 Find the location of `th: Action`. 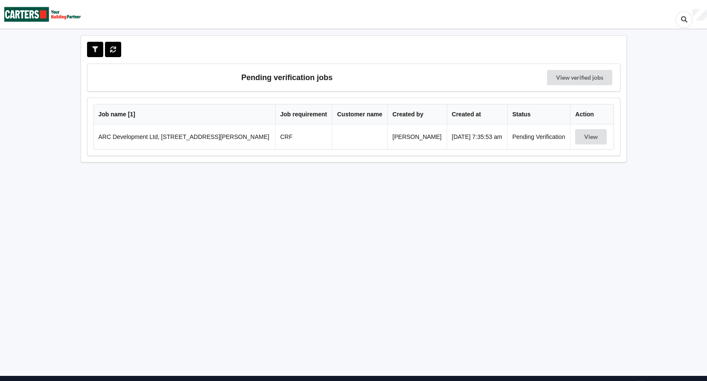

th: Action is located at coordinates (591, 114).